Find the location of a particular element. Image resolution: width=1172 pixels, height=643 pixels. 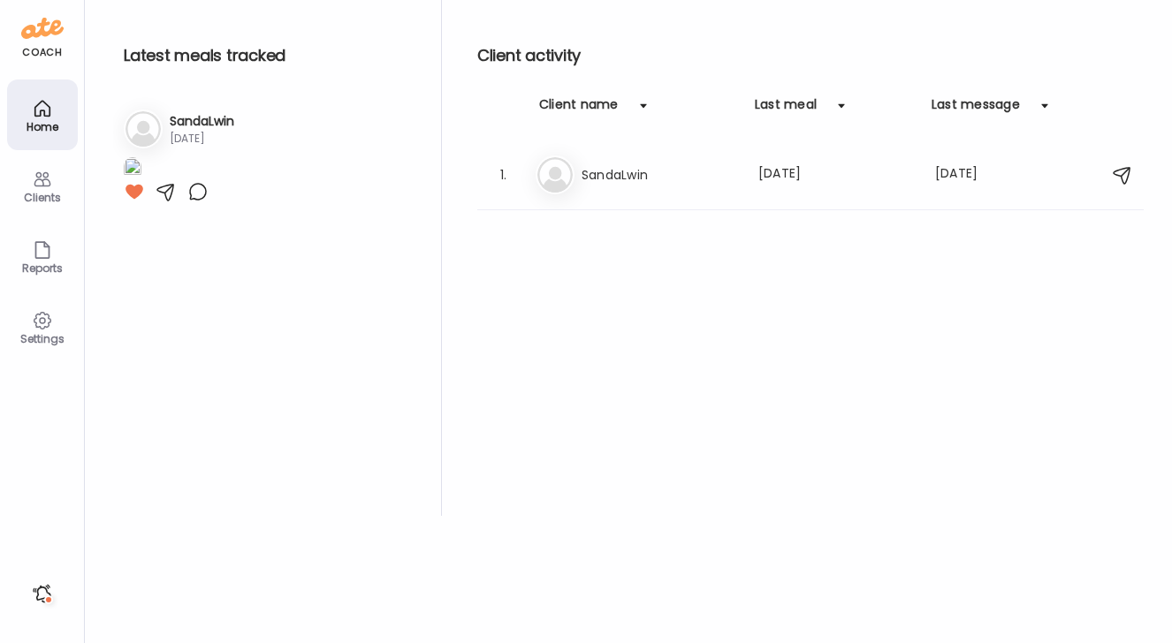

div: 1. is located at coordinates (504, 175).